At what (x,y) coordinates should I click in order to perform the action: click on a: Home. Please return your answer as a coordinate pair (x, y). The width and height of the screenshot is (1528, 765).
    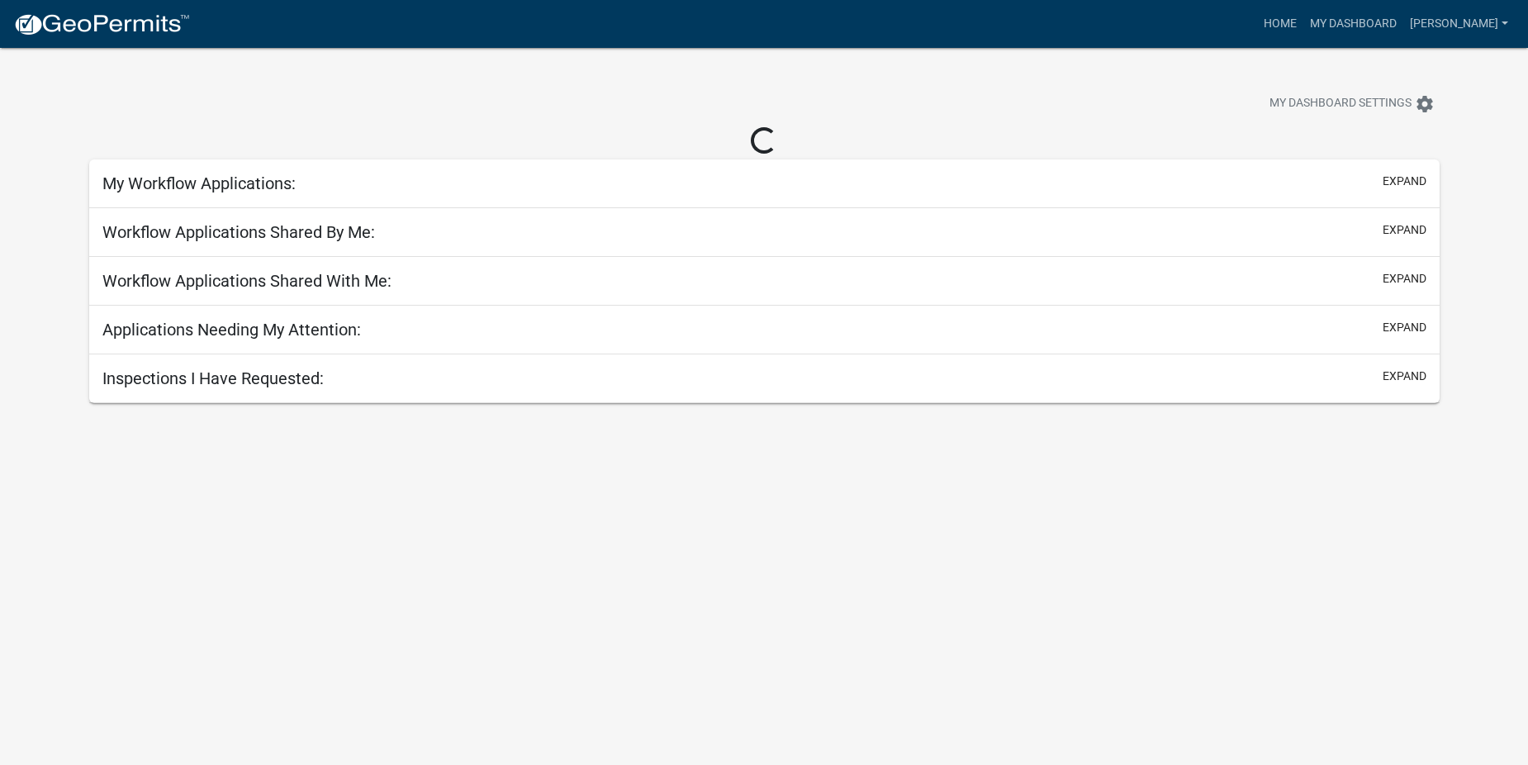
    Looking at the image, I should click on (1280, 24).